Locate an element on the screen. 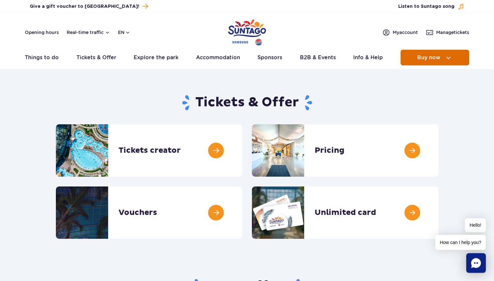 The width and height of the screenshot is (494, 281). button: Buy now is located at coordinates (435, 58).